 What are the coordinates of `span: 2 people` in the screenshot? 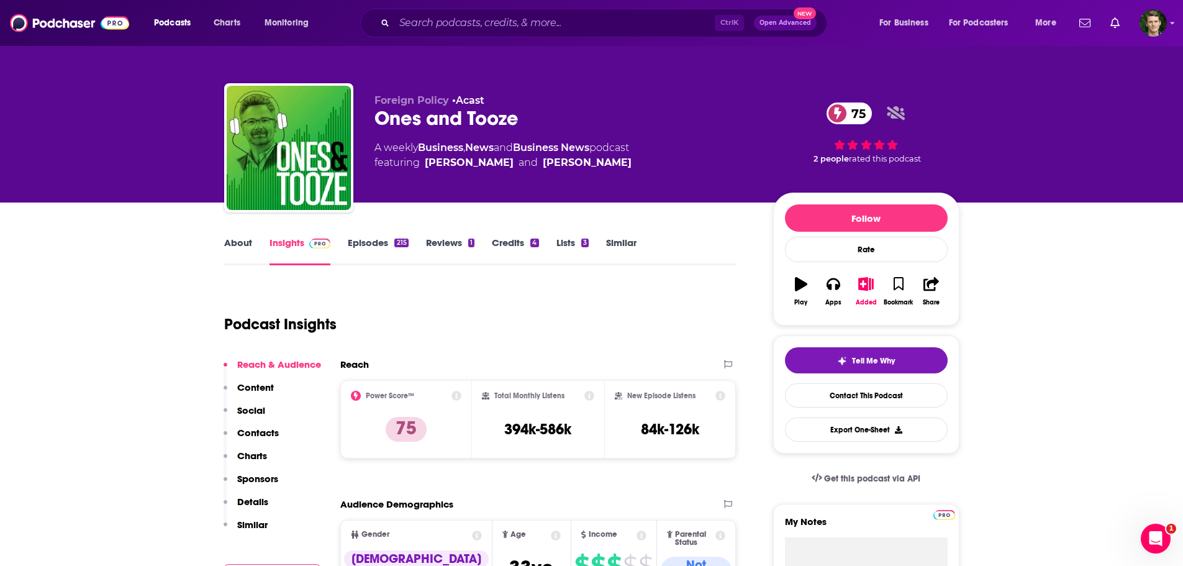 It's located at (831, 158).